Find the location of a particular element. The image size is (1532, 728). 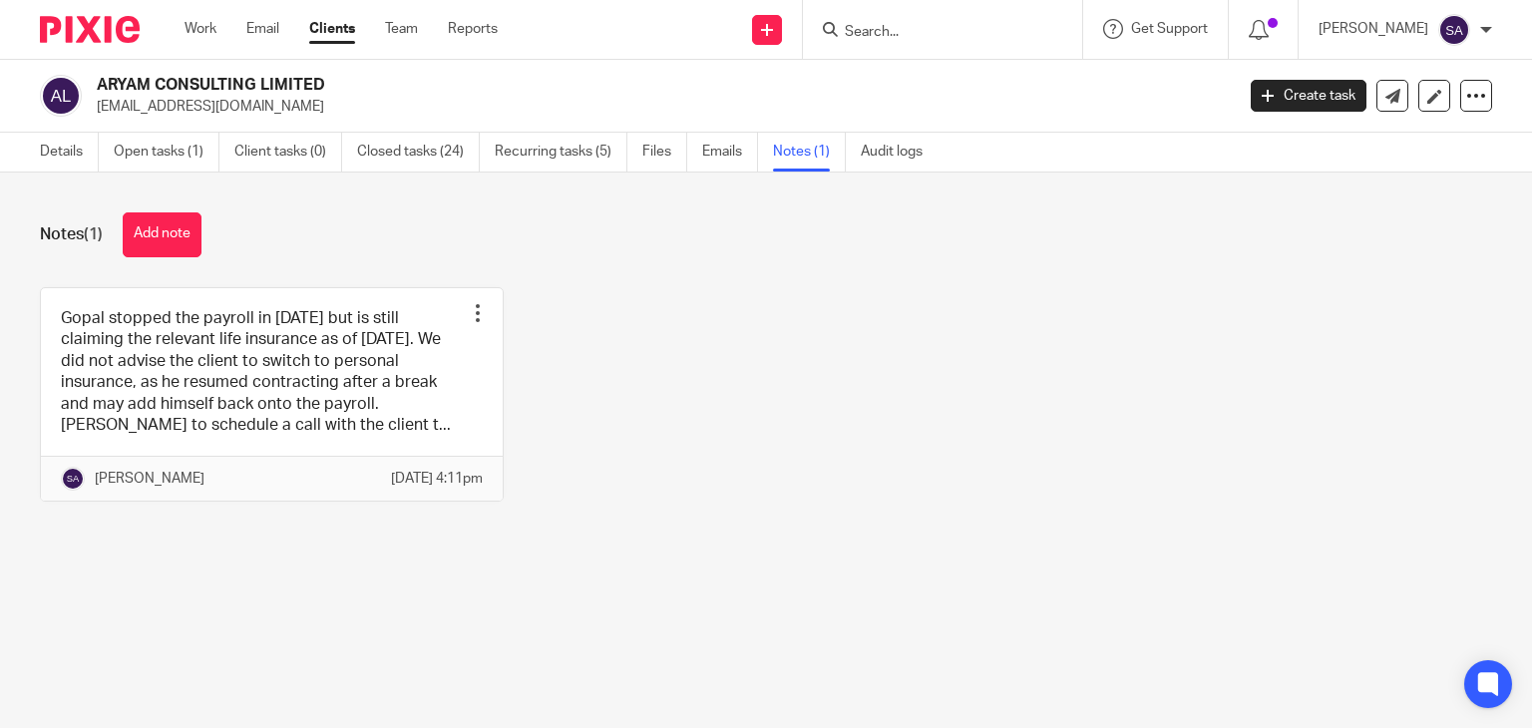

a: Reports is located at coordinates (473, 29).